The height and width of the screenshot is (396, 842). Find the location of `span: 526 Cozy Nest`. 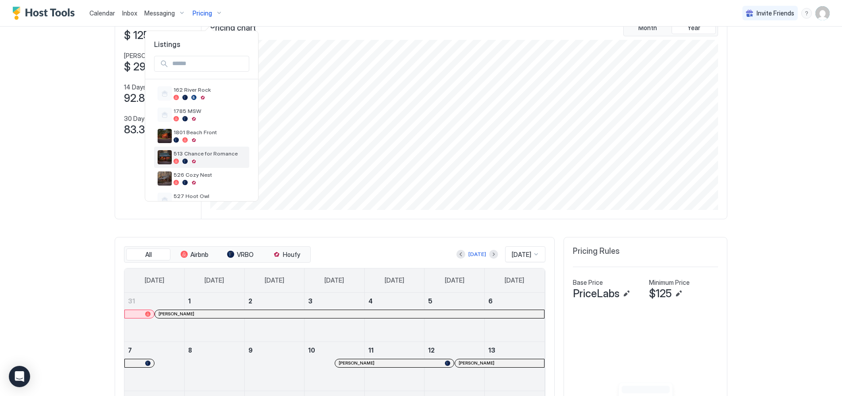

span: 526 Cozy Nest is located at coordinates (209, 174).